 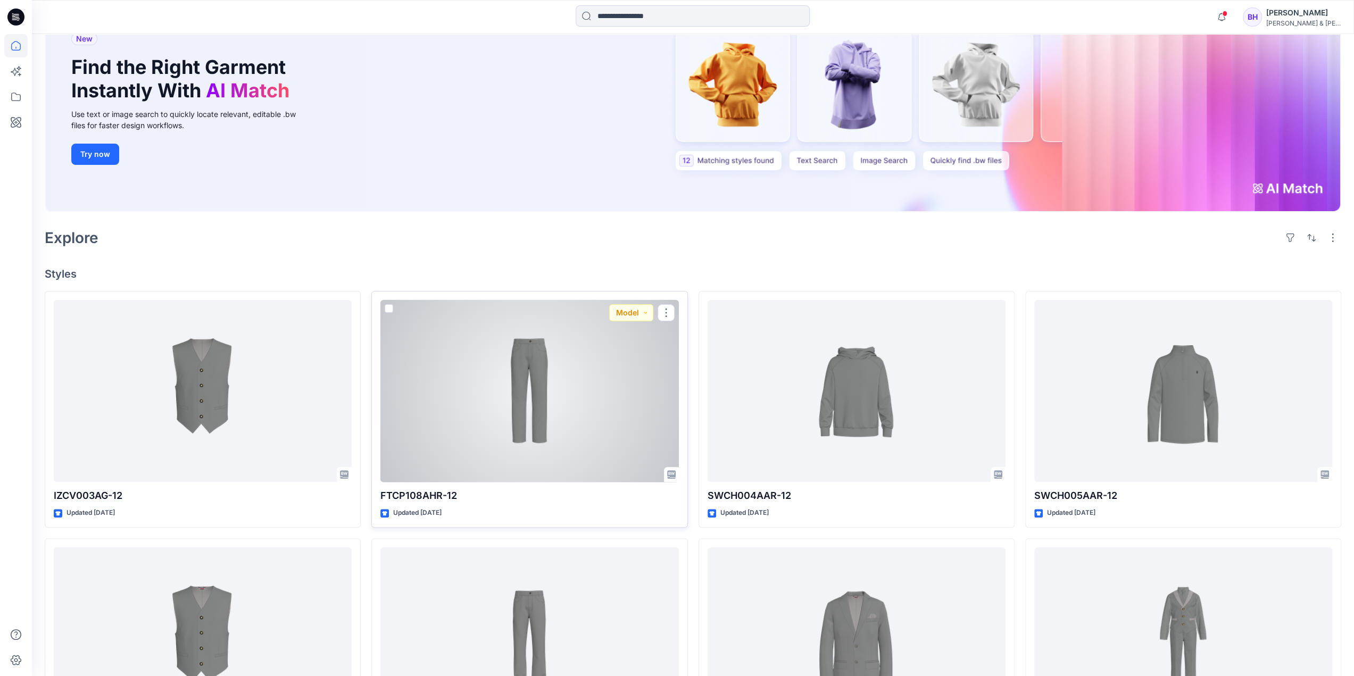 I want to click on a: SWCH005AAR-12, so click(x=1183, y=391).